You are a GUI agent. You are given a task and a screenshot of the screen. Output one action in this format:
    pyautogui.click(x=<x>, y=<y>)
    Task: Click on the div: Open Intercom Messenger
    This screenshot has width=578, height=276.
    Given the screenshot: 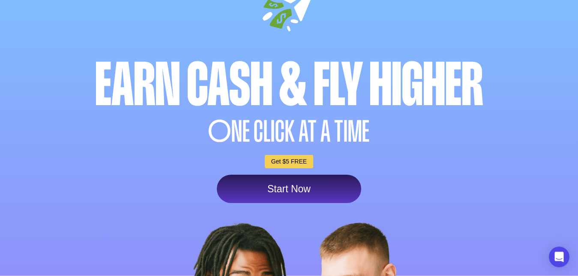 What is the action you would take?
    pyautogui.click(x=559, y=257)
    